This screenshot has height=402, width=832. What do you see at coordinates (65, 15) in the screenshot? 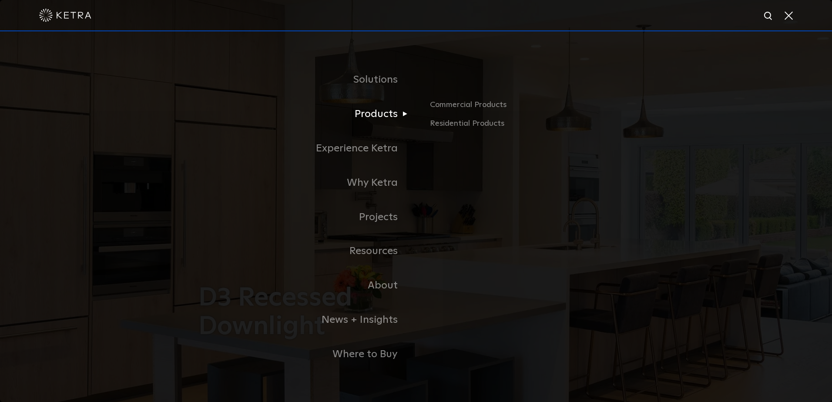
I see `img: ketra-logo-2019-white` at bounding box center [65, 15].